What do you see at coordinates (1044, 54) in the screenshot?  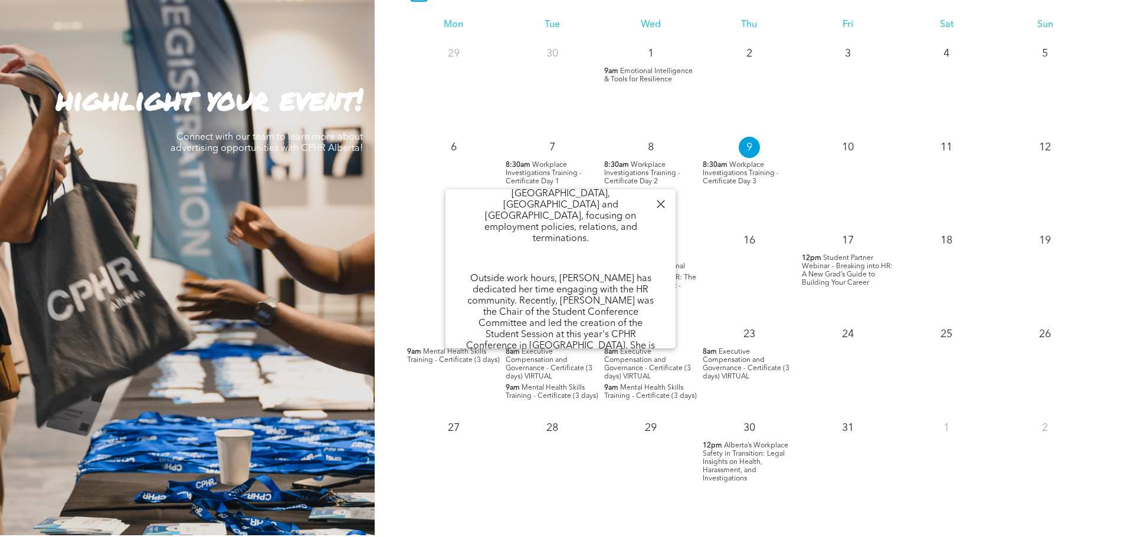 I see `p: 5` at bounding box center [1044, 54].